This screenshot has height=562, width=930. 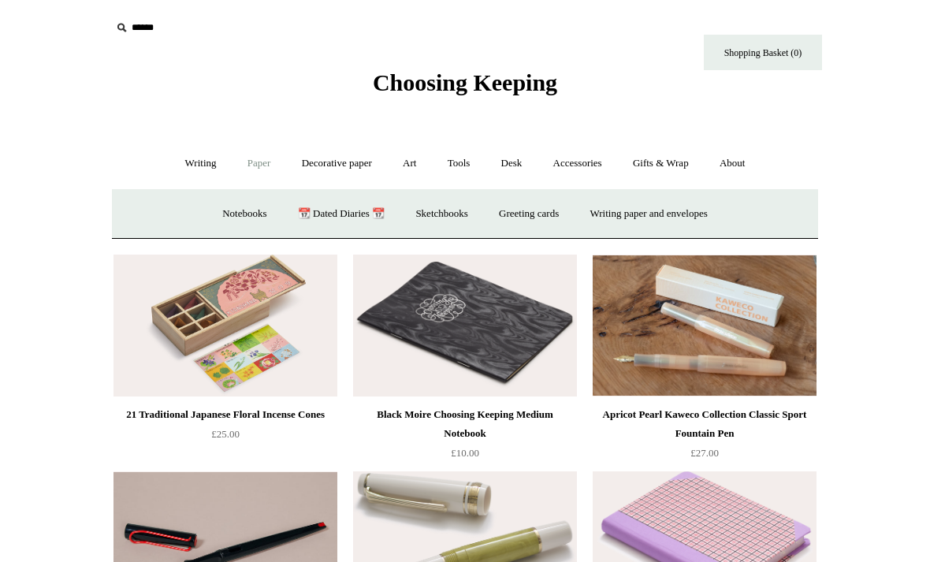 What do you see at coordinates (225, 415) in the screenshot?
I see `div: 21 Traditional Japanese Floral Incense Cones` at bounding box center [225, 415].